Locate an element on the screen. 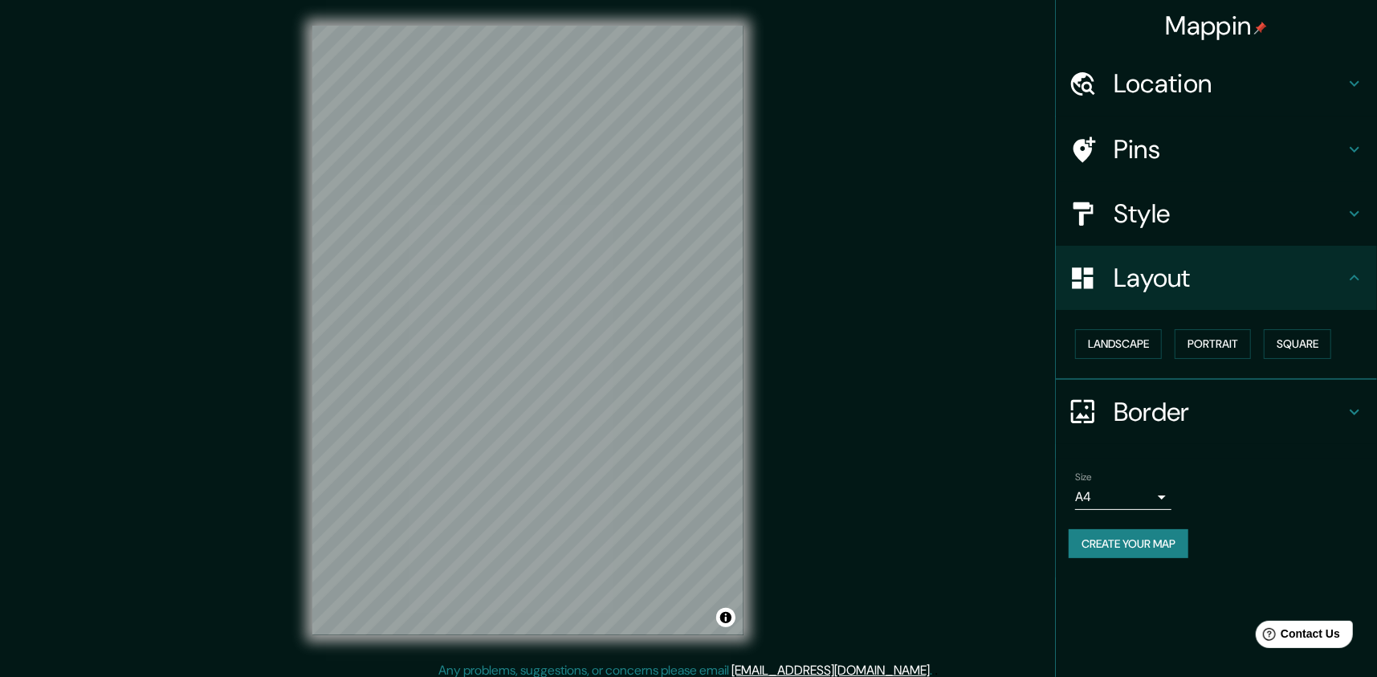 Image resolution: width=1377 pixels, height=677 pixels. canvas: Map is located at coordinates (528, 330).